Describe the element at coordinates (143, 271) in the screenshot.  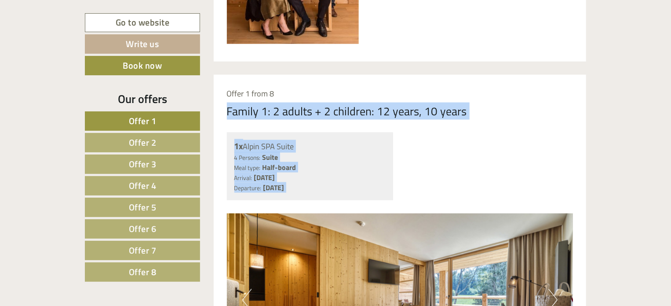
I see `span: Offer 8` at that location.